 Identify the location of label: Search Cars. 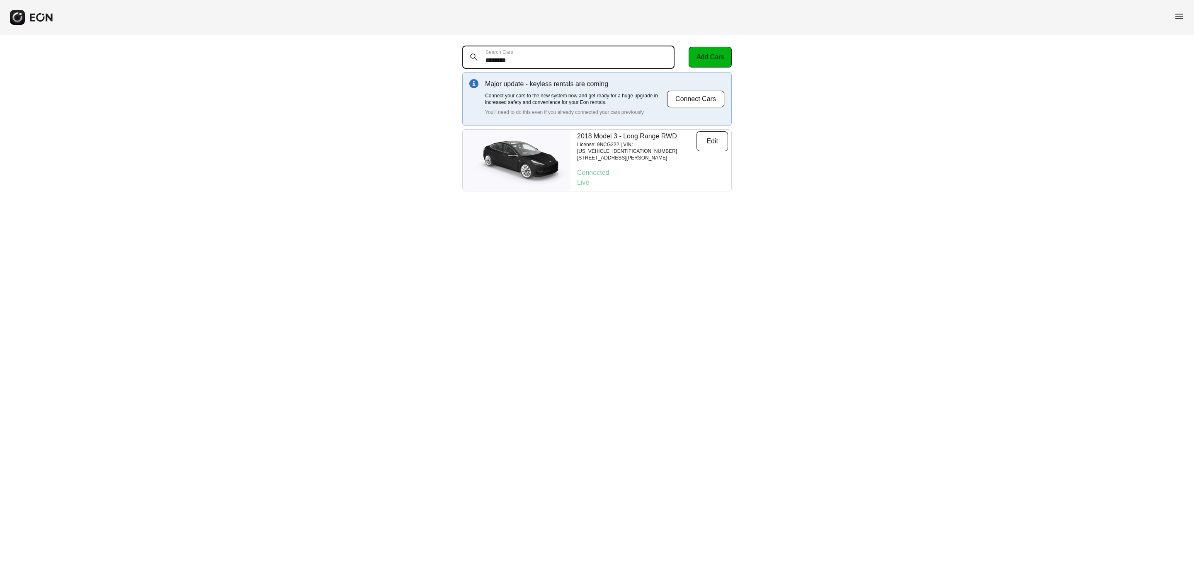
(499, 52).